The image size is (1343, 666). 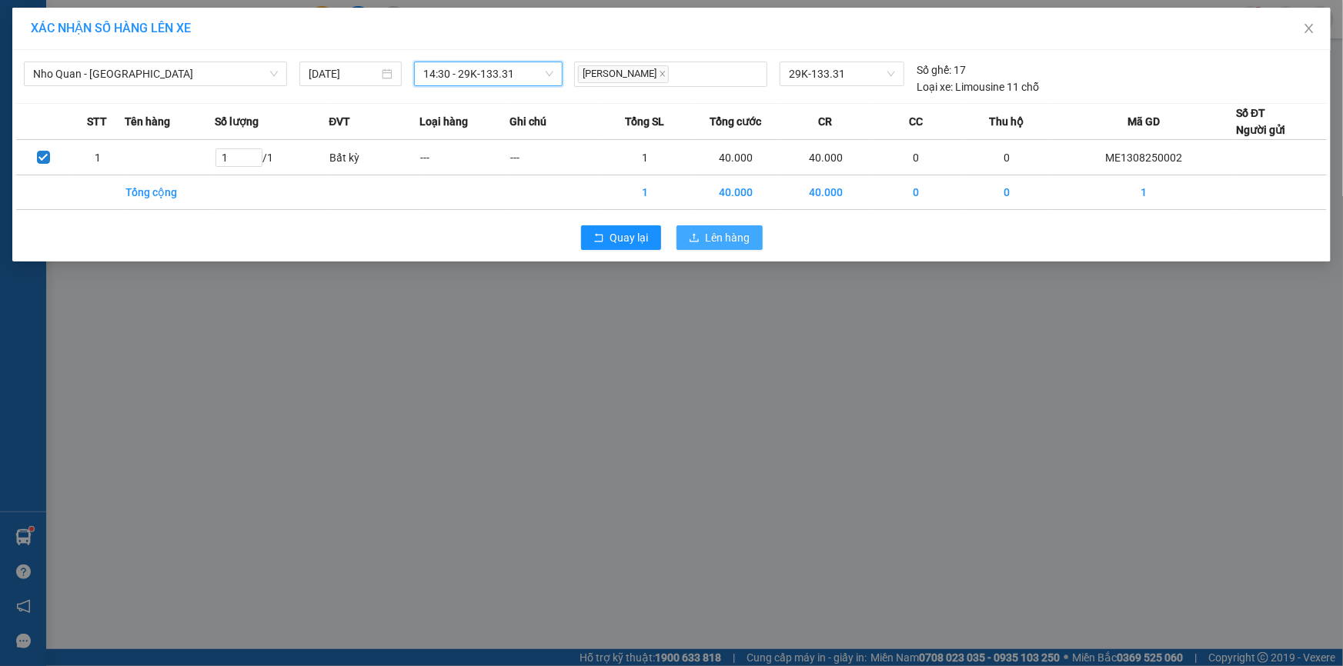 What do you see at coordinates (1309, 29) in the screenshot?
I see `button: Close` at bounding box center [1309, 29].